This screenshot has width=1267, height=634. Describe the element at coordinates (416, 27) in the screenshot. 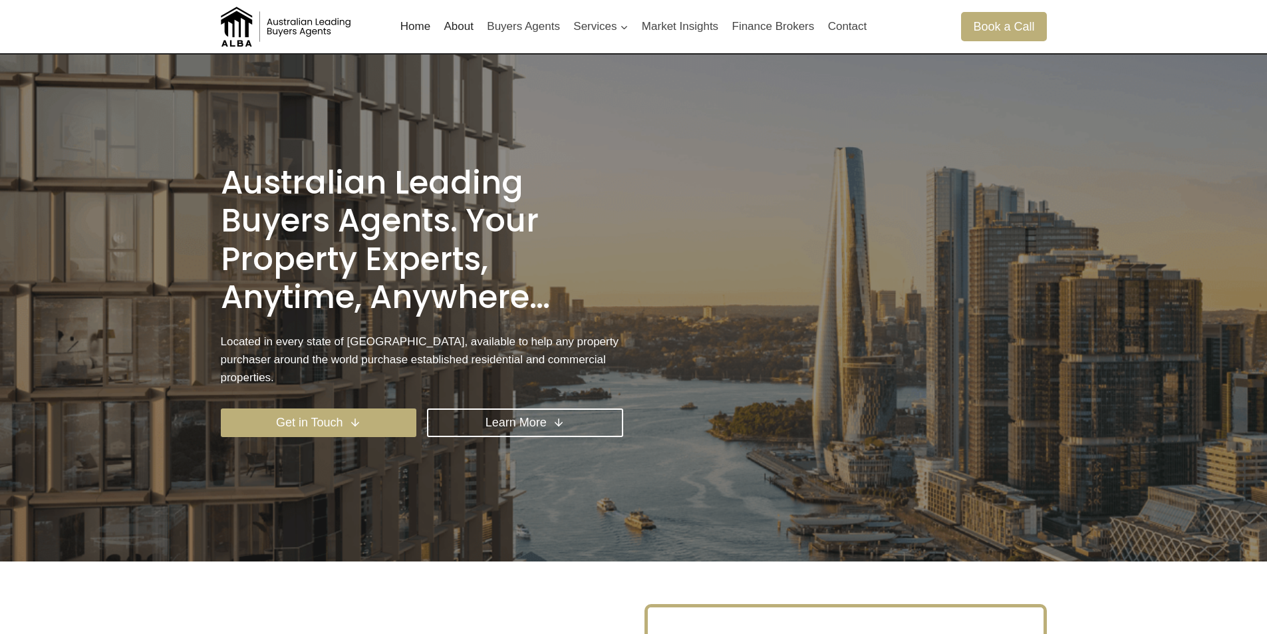

I see `a: Home` at that location.